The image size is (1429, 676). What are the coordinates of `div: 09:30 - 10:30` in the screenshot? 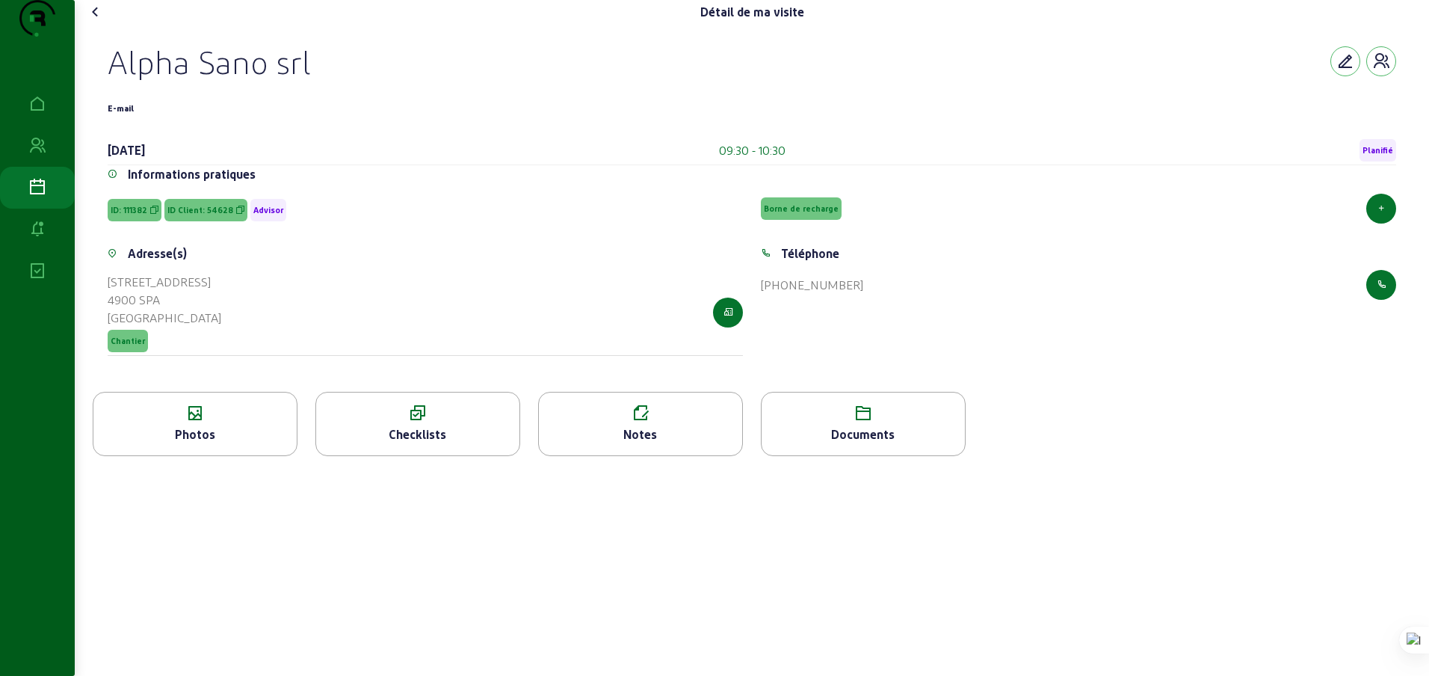 It's located at (752, 150).